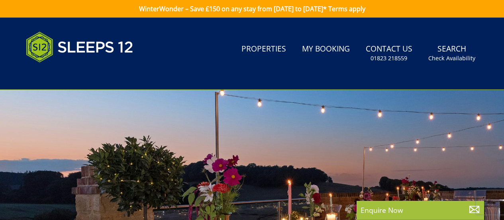 The image size is (504, 220). Describe the element at coordinates (326, 49) in the screenshot. I see `a: My Booking` at that location.